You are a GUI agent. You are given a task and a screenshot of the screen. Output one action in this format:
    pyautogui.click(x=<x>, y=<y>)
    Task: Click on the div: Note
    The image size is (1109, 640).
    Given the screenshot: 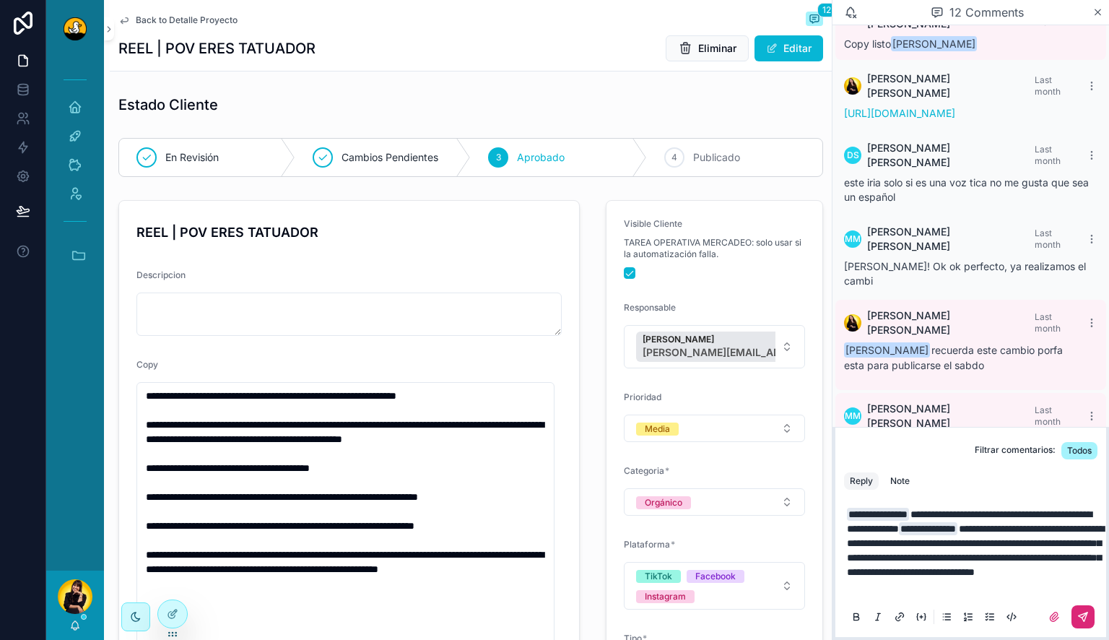 What is the action you would take?
    pyautogui.click(x=900, y=481)
    